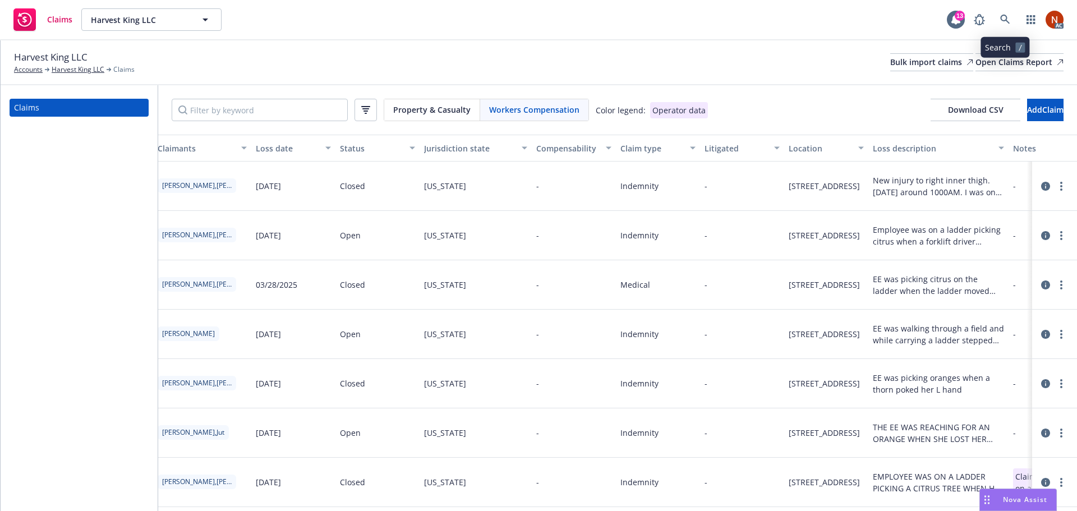  Describe the element at coordinates (820, 148) in the screenshot. I see `div: Location` at that location.